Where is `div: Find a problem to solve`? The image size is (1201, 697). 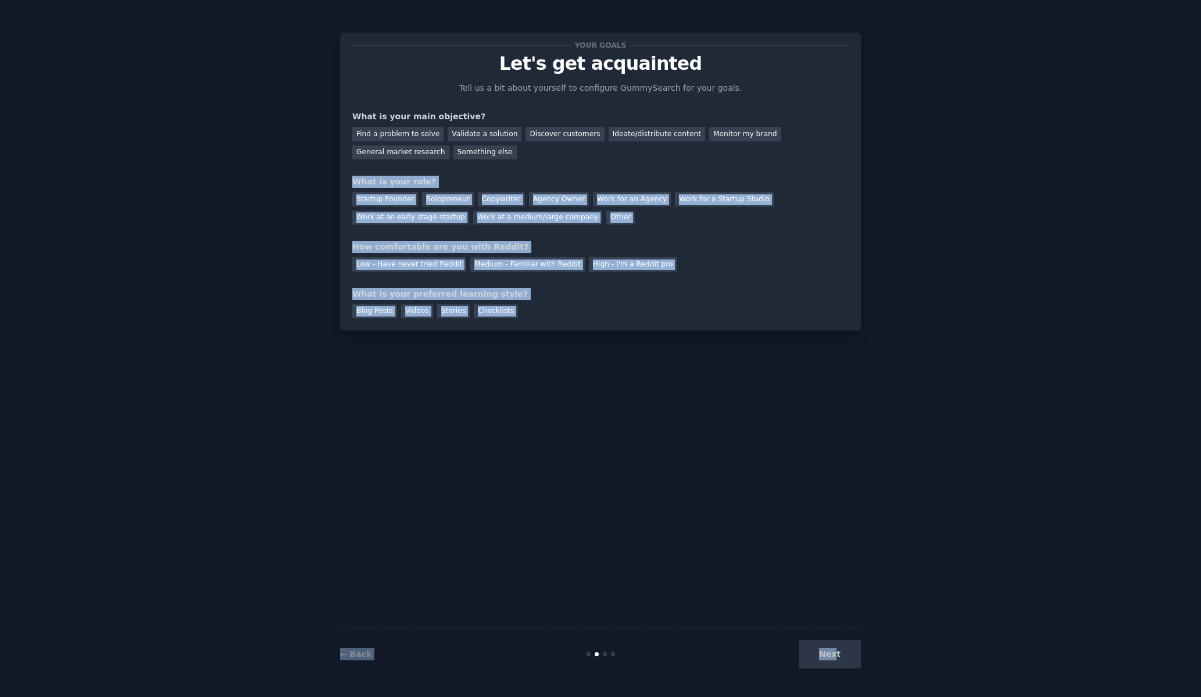
div: Find a problem to solve is located at coordinates (398, 134).